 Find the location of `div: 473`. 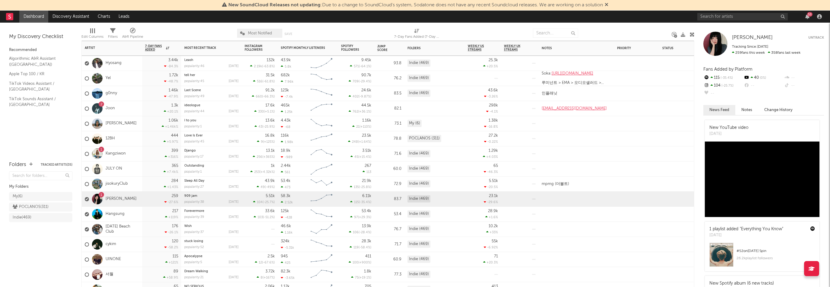

div: 473 is located at coordinates (286, 187).